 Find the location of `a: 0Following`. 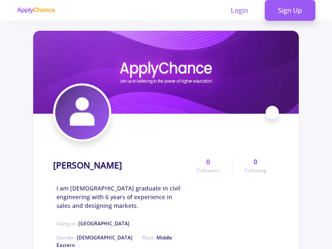

a: 0Following is located at coordinates (256, 166).